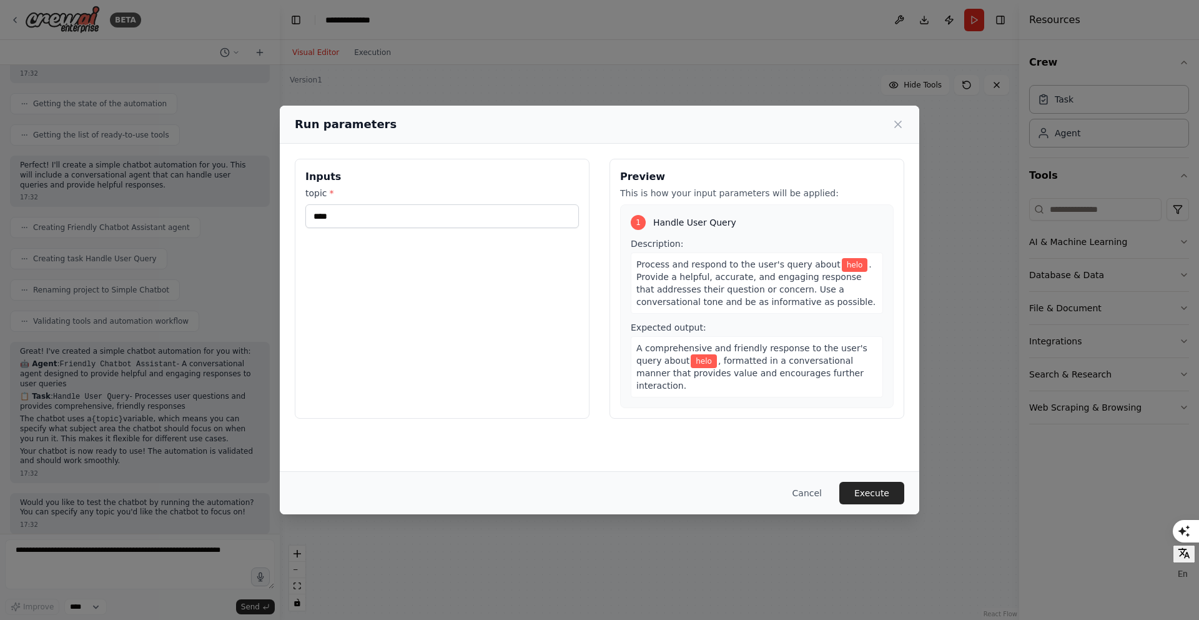  What do you see at coordinates (668, 327) in the screenshot?
I see `span: Expected output:` at bounding box center [668, 327].